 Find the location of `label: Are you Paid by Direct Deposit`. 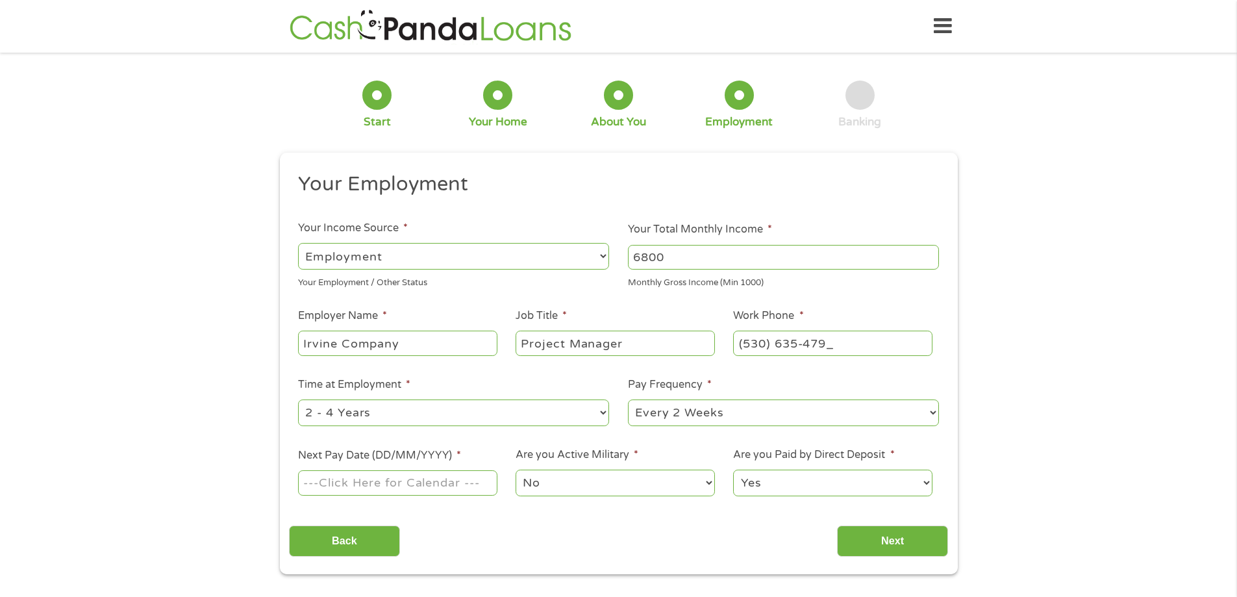

label: Are you Paid by Direct Deposit is located at coordinates (814, 455).